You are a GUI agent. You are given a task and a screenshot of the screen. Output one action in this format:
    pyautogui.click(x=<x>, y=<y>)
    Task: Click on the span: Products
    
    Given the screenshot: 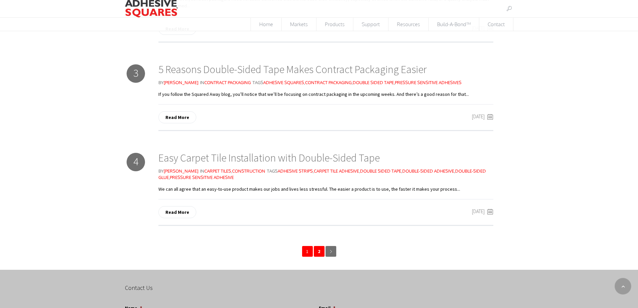 What is the action you would take?
    pyautogui.click(x=334, y=24)
    